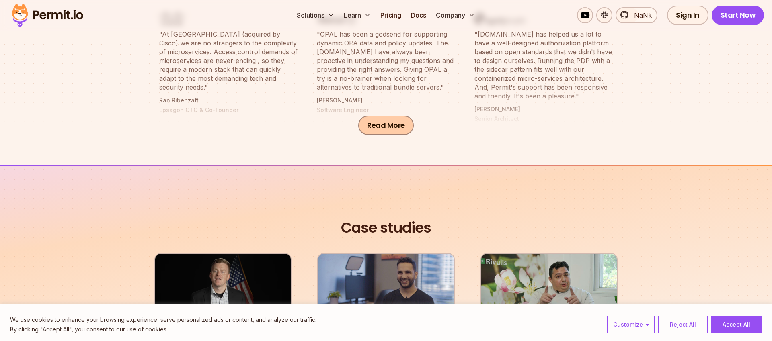  What do you see at coordinates (163, 330) in the screenshot?
I see `p: By clicking "Accept All", you consent to our use of cookies.` at bounding box center [163, 330].